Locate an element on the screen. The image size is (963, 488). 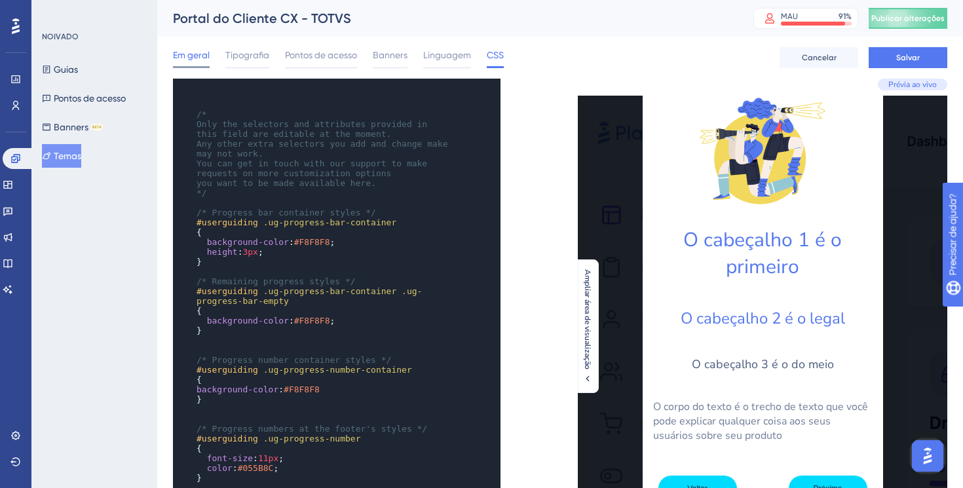
span: .ug-progress-bar-empty is located at coordinates (309, 296).